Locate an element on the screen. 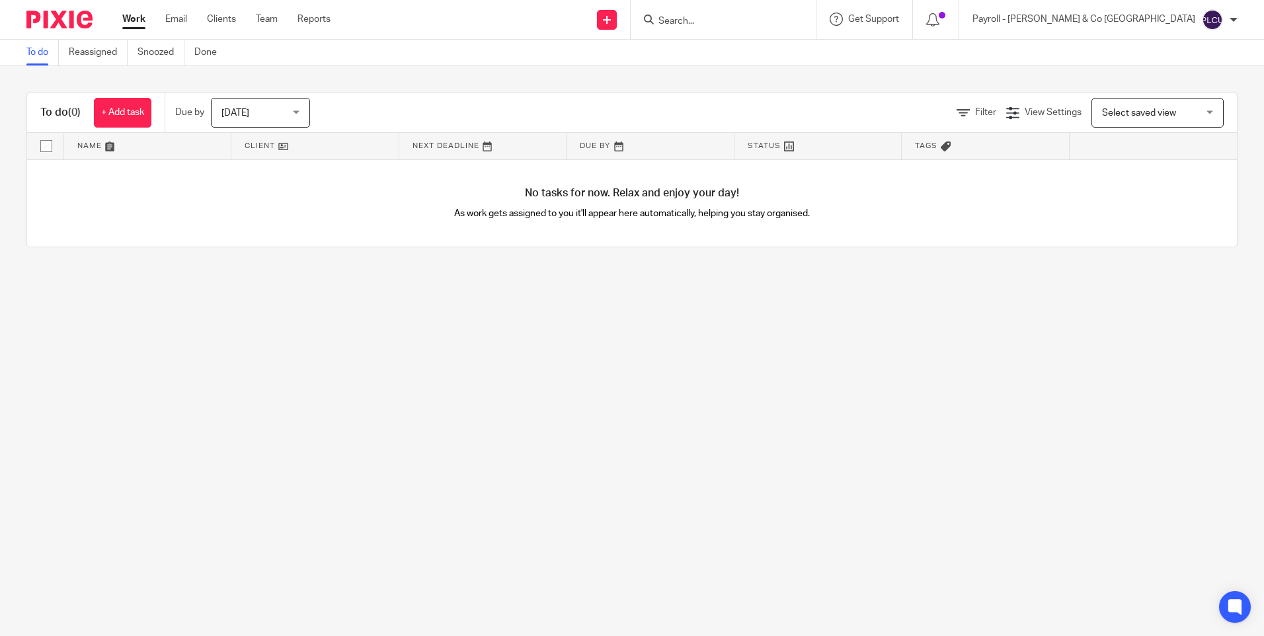  a: Done is located at coordinates (210, 52).